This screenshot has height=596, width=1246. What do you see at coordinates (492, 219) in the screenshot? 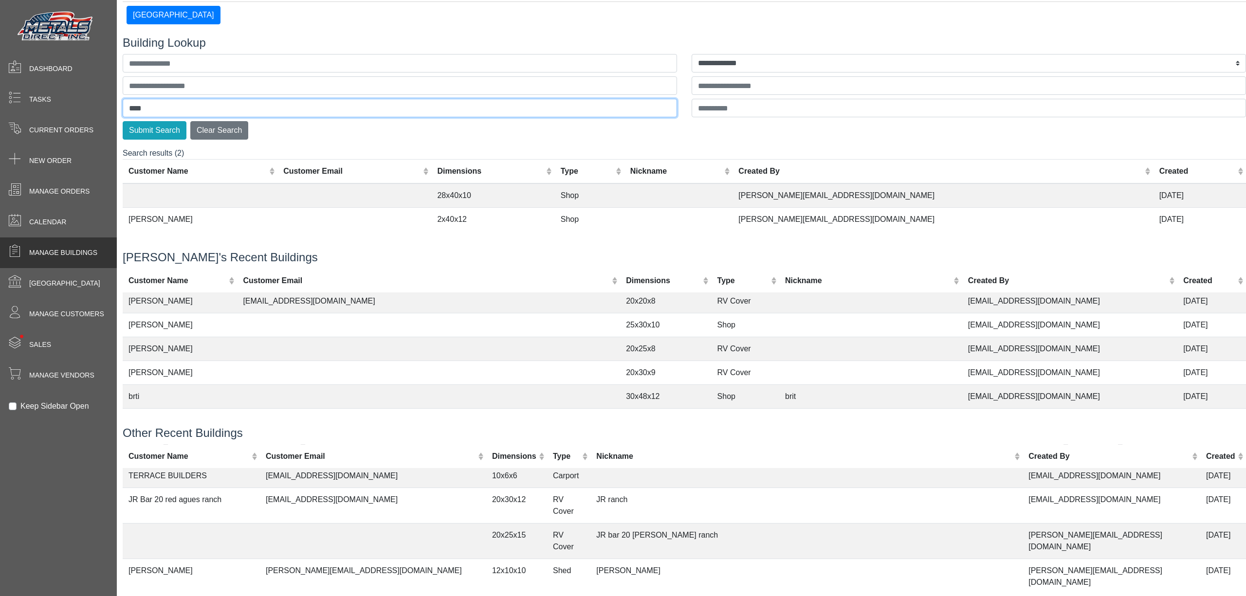
I see `td: 2x40x12` at bounding box center [492, 219].